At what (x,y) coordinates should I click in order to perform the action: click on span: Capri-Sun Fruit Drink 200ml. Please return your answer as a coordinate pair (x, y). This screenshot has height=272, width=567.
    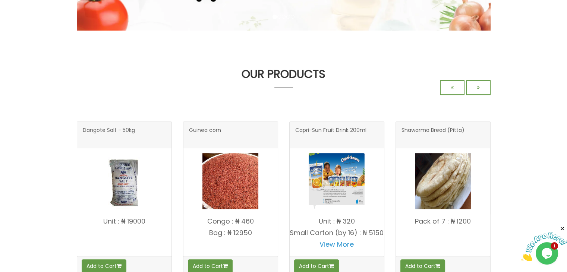
    Looking at the image, I should click on (331, 135).